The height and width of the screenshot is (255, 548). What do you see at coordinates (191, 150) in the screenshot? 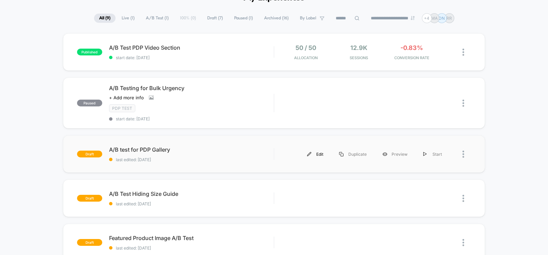
I see `span: A/B test for PDP Gallery` at bounding box center [191, 150].